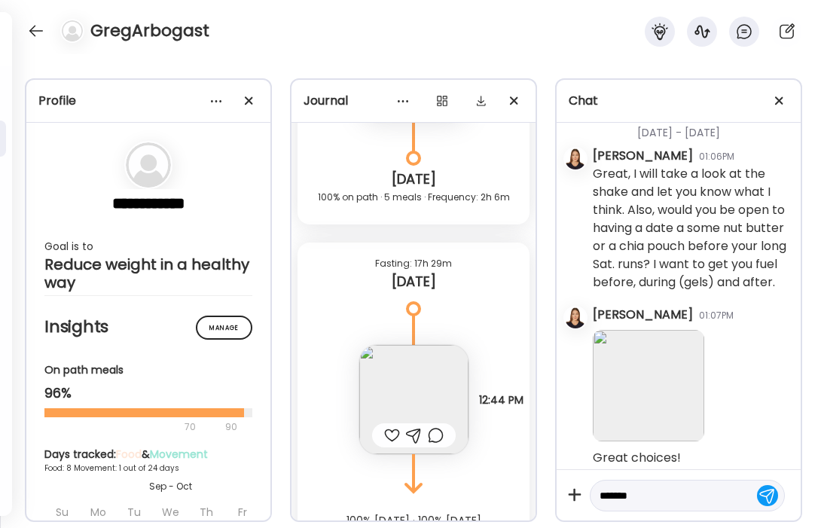 This screenshot has width=821, height=528. Describe the element at coordinates (501, 400) in the screenshot. I see `span: 12:44 PM` at that location.